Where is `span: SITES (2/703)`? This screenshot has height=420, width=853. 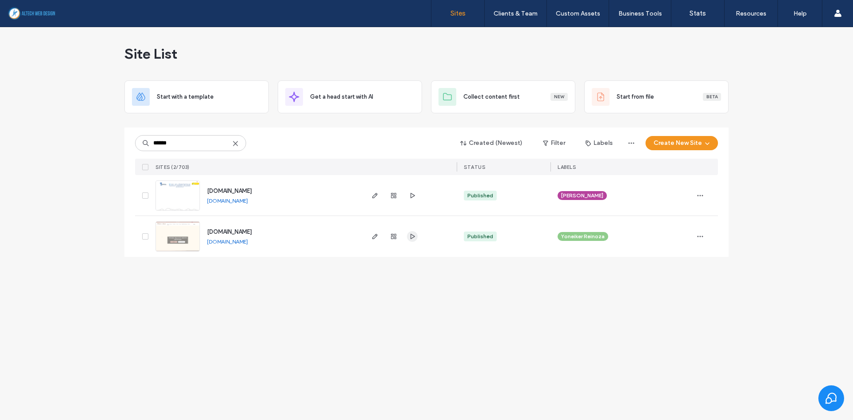 span: SITES (2/703) is located at coordinates (172, 167).